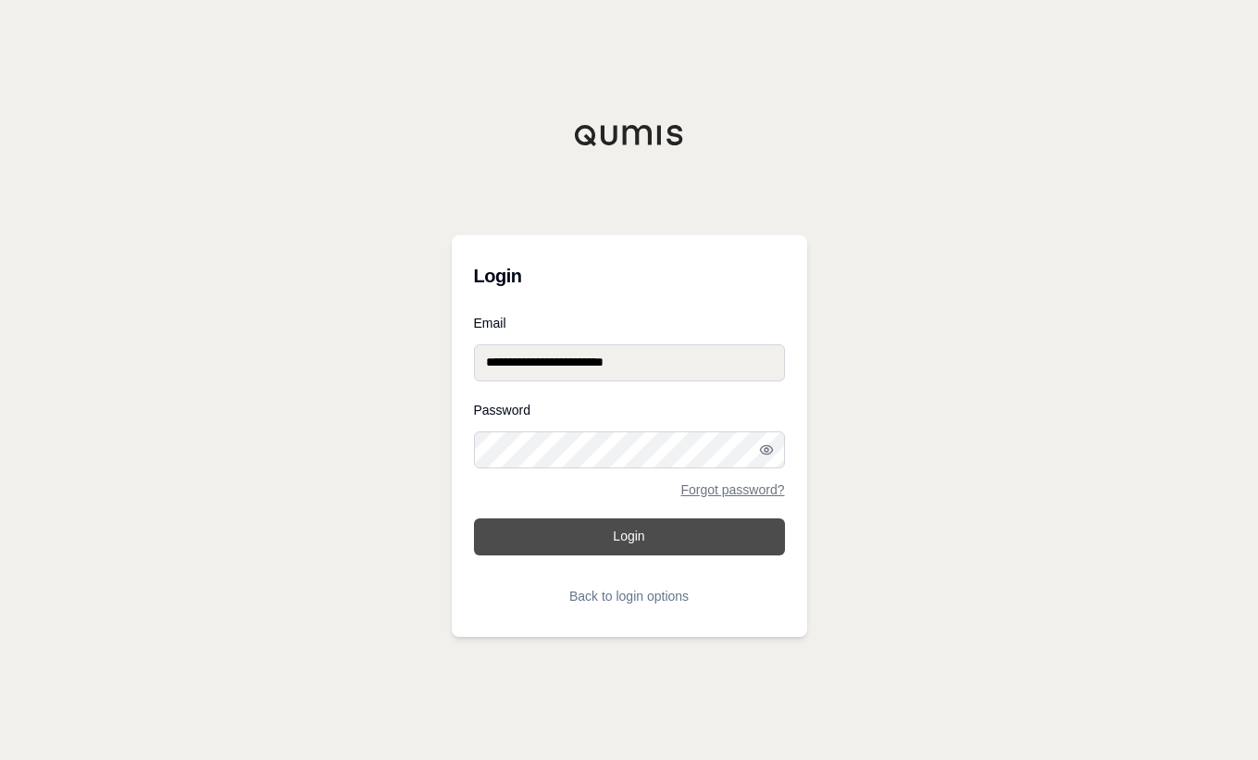 Image resolution: width=1258 pixels, height=760 pixels. Describe the element at coordinates (732, 490) in the screenshot. I see `a: Forgot password?` at that location.